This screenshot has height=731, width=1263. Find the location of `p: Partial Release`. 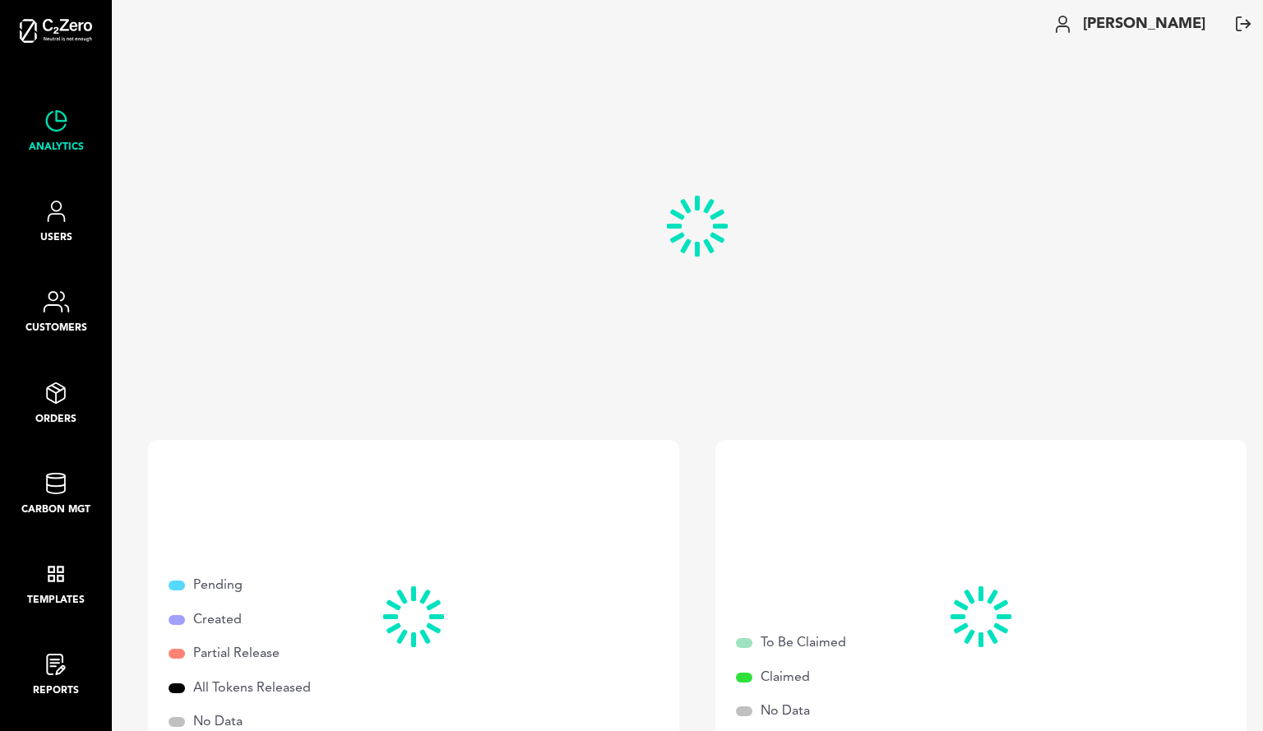

p: Partial Release is located at coordinates (236, 654).